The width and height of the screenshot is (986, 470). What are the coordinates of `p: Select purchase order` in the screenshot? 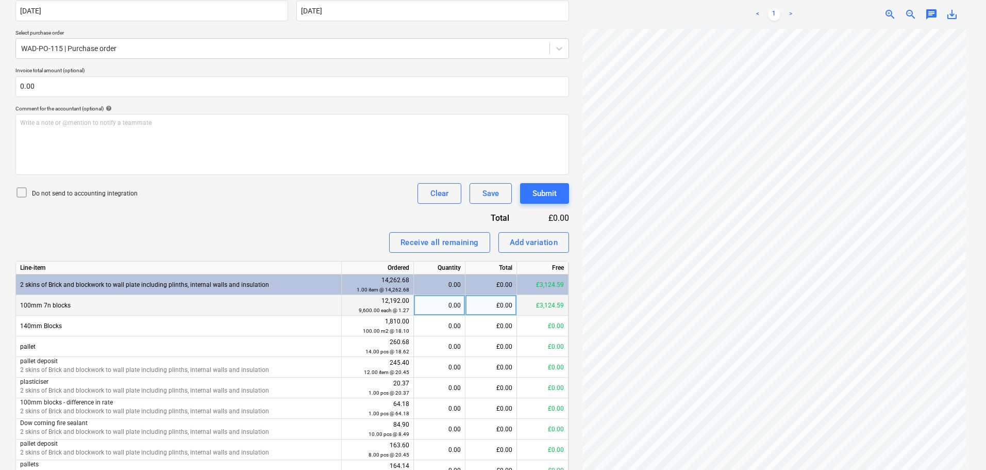 It's located at (292, 34).